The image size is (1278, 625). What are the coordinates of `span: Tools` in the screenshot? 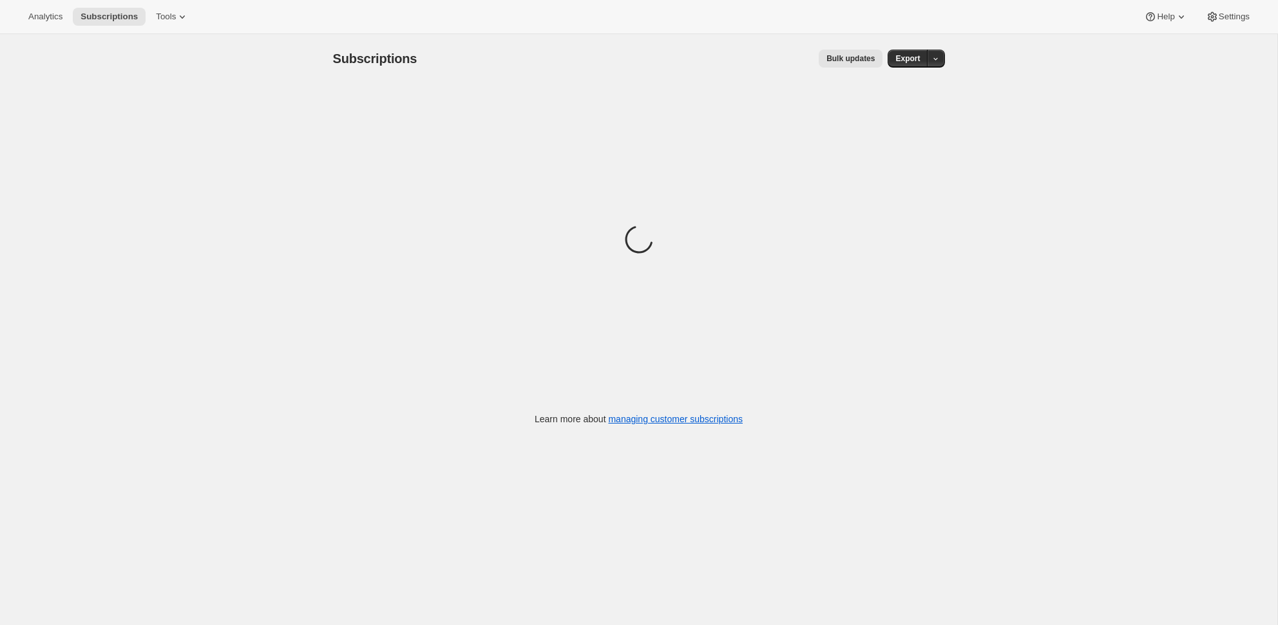 It's located at (166, 17).